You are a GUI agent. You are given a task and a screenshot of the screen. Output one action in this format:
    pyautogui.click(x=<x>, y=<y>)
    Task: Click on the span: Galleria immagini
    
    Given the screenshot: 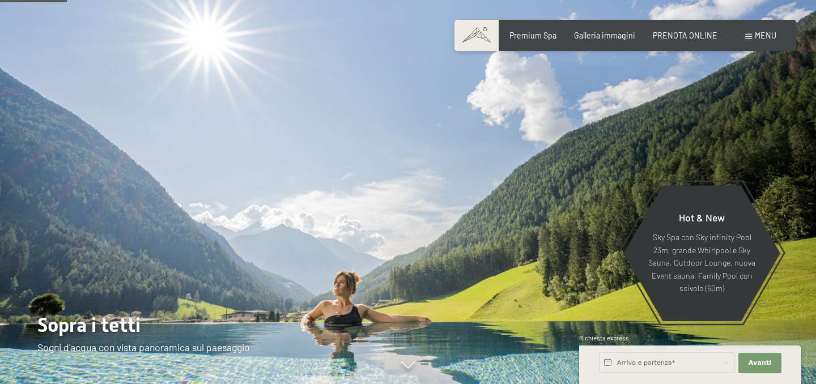 What is the action you would take?
    pyautogui.click(x=604, y=35)
    